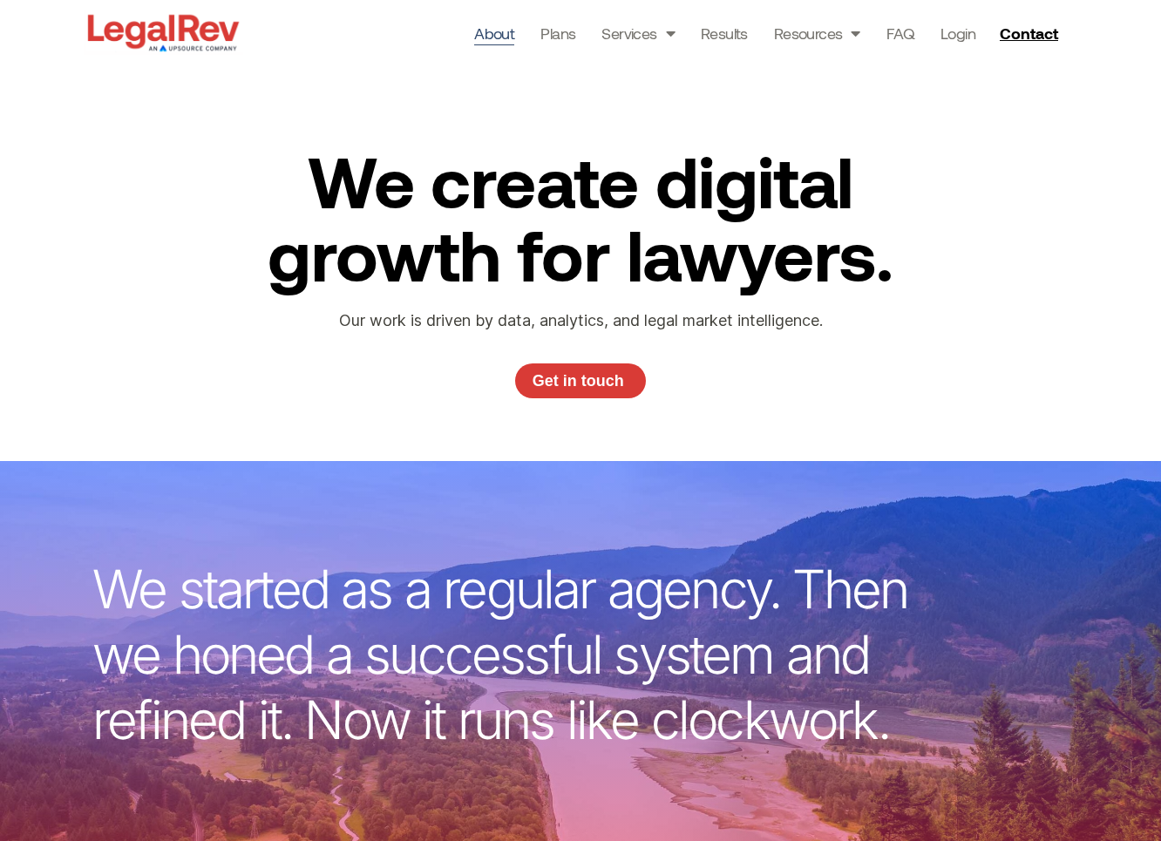 The height and width of the screenshot is (841, 1161). I want to click on a: Results, so click(725, 33).